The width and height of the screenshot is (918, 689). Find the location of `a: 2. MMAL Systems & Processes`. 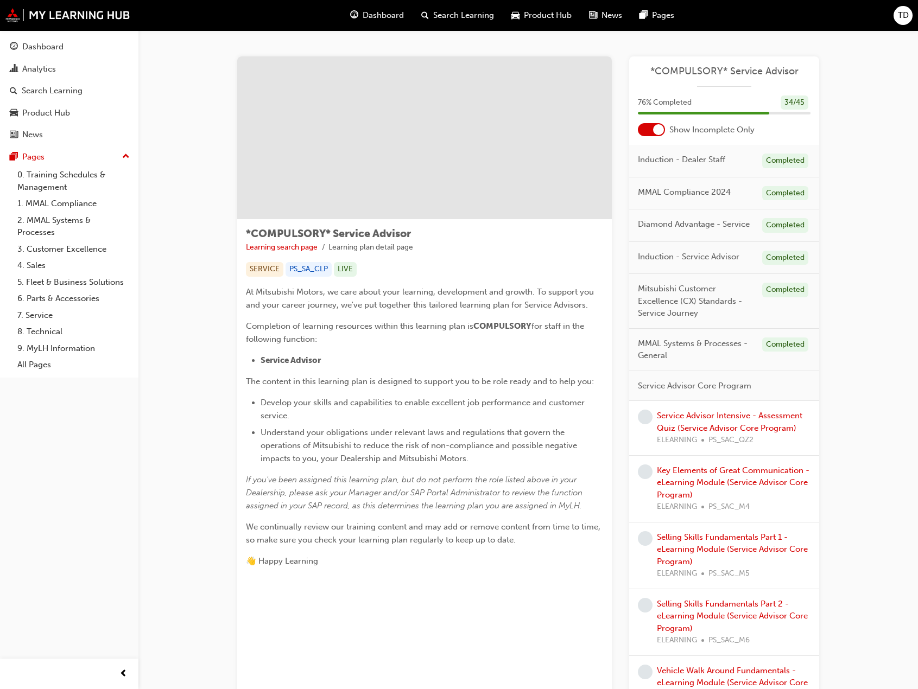

a: 2. MMAL Systems & Processes is located at coordinates (73, 226).